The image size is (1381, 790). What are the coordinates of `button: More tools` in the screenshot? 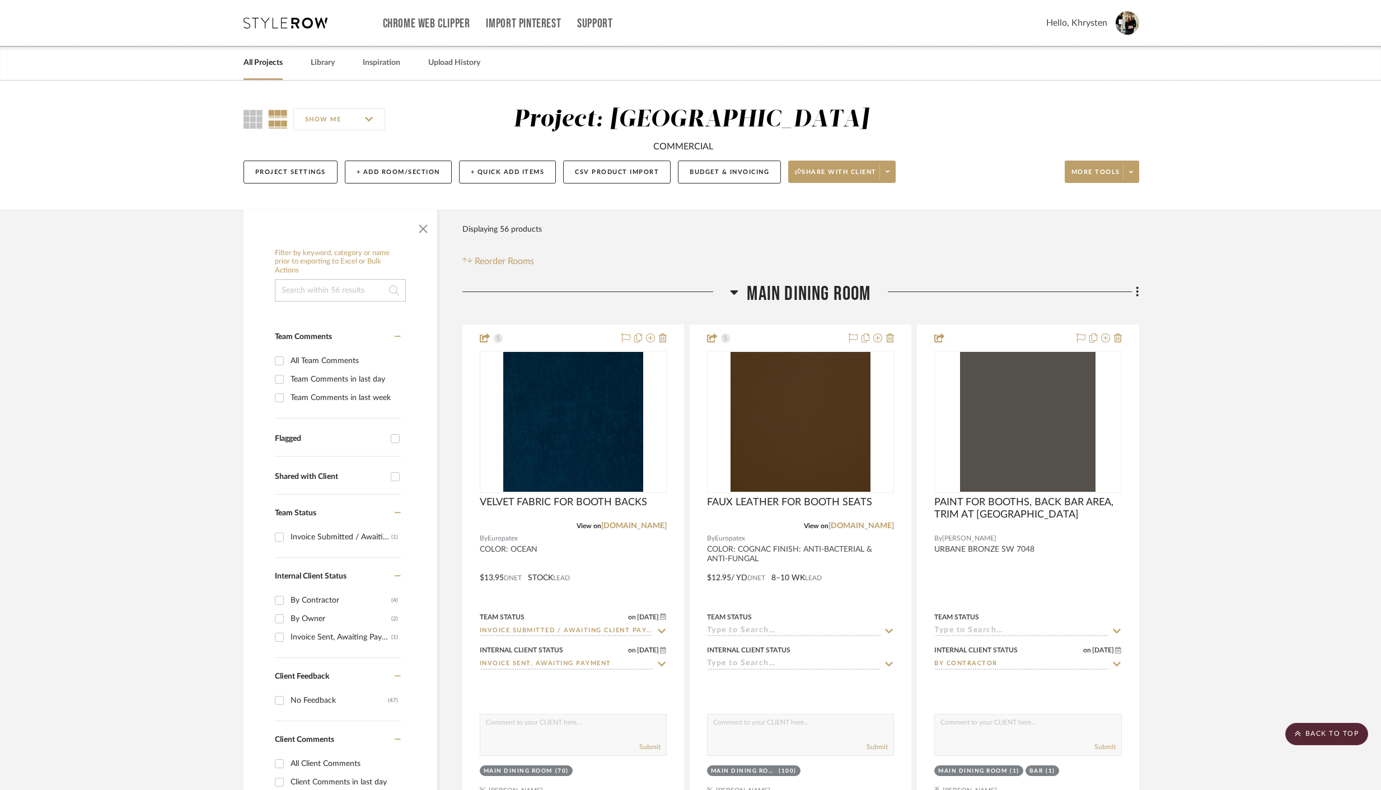 It's located at (1102, 172).